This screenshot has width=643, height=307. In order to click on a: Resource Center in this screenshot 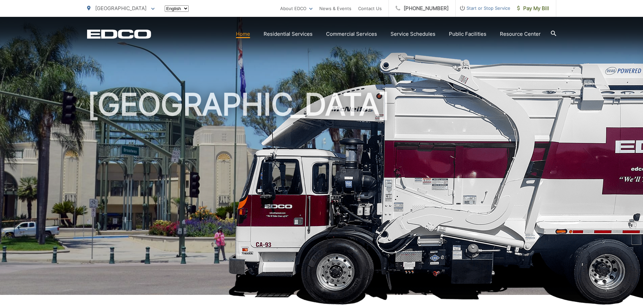, I will do `click(520, 34)`.